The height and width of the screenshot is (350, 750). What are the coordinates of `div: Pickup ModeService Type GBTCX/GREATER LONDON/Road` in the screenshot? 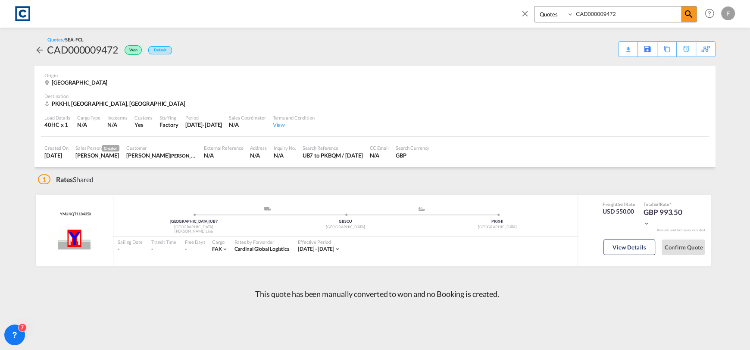 It's located at (269, 211).